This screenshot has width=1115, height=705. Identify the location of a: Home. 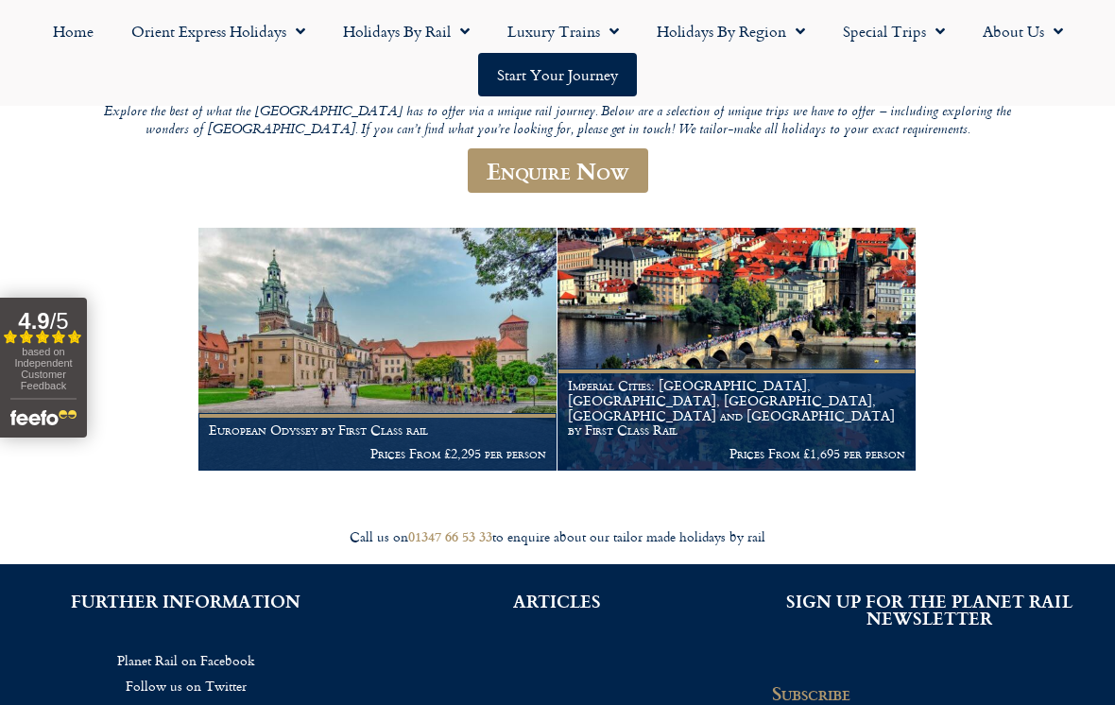
(73, 31).